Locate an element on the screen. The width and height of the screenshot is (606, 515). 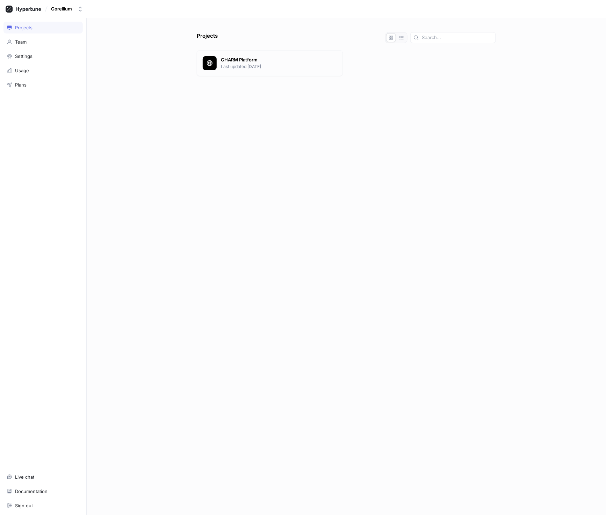
div: Plans is located at coordinates (21, 85).